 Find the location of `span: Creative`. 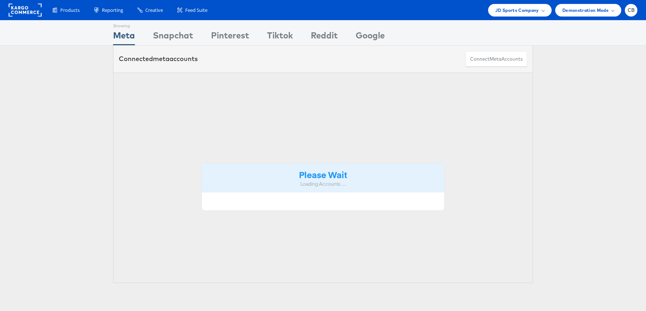

span: Creative is located at coordinates (154, 10).